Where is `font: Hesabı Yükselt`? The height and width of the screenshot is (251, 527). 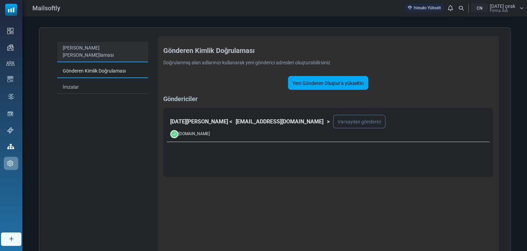 font: Hesabı Yükselt is located at coordinates (427, 8).